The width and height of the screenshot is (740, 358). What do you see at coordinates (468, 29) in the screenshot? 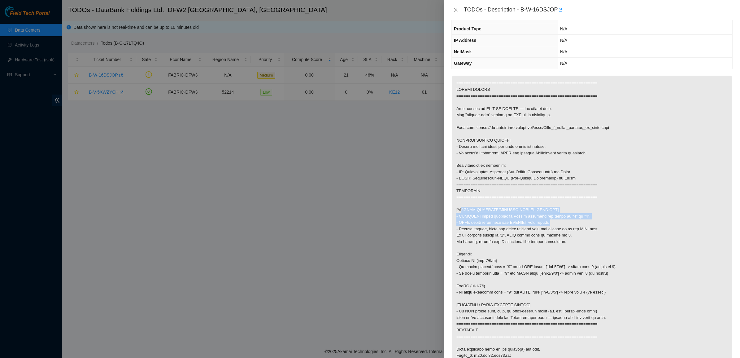
I see `span: Product Type` at bounding box center [468, 29].